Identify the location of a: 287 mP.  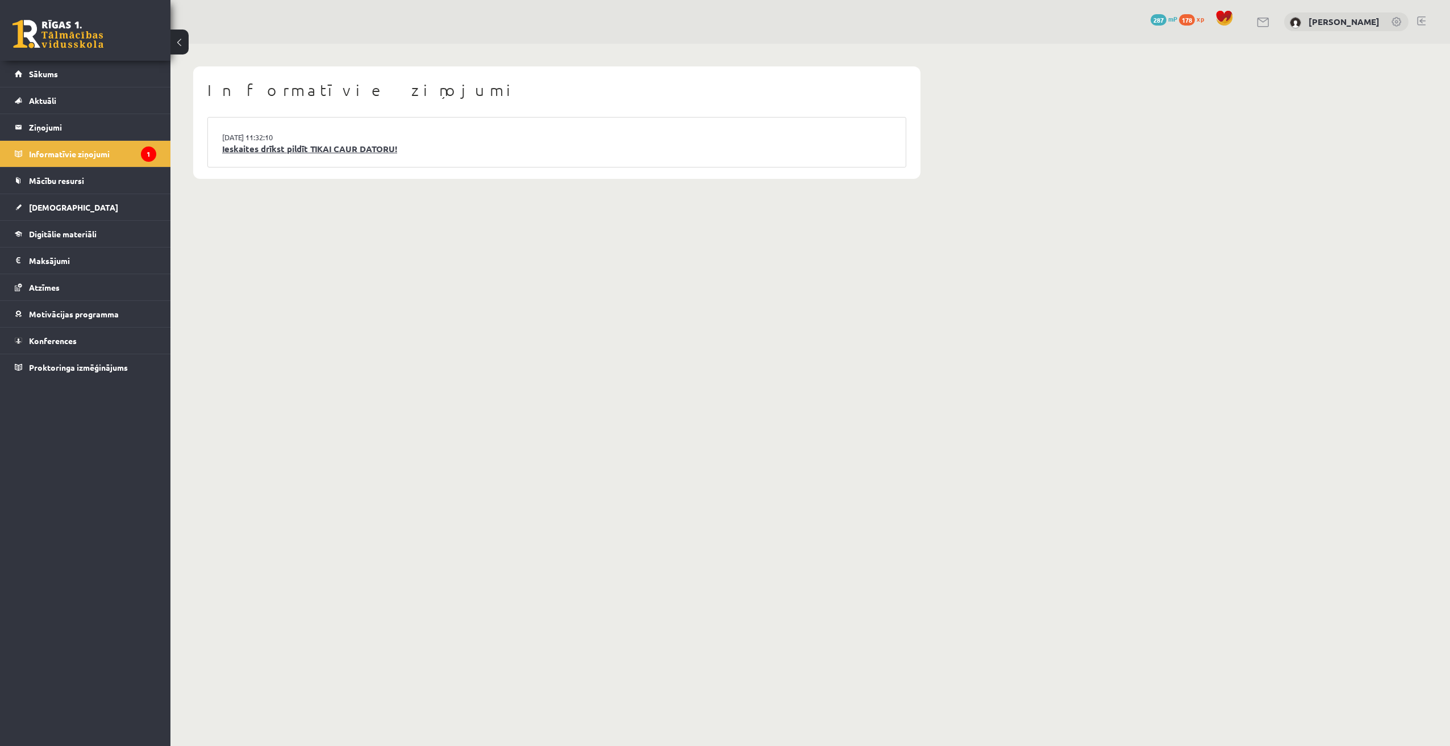
(1163, 19).